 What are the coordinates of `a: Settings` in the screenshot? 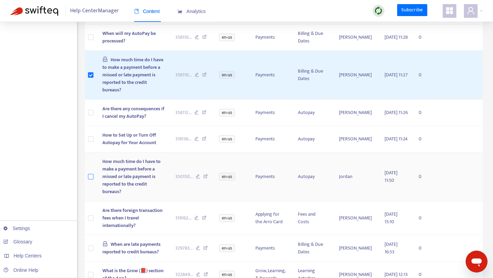 It's located at (17, 228).